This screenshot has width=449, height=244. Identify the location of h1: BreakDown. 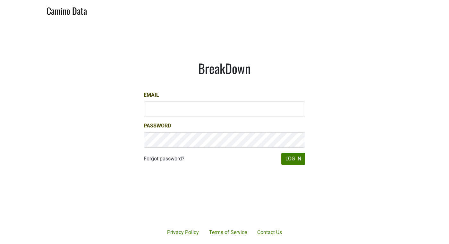
(224, 68).